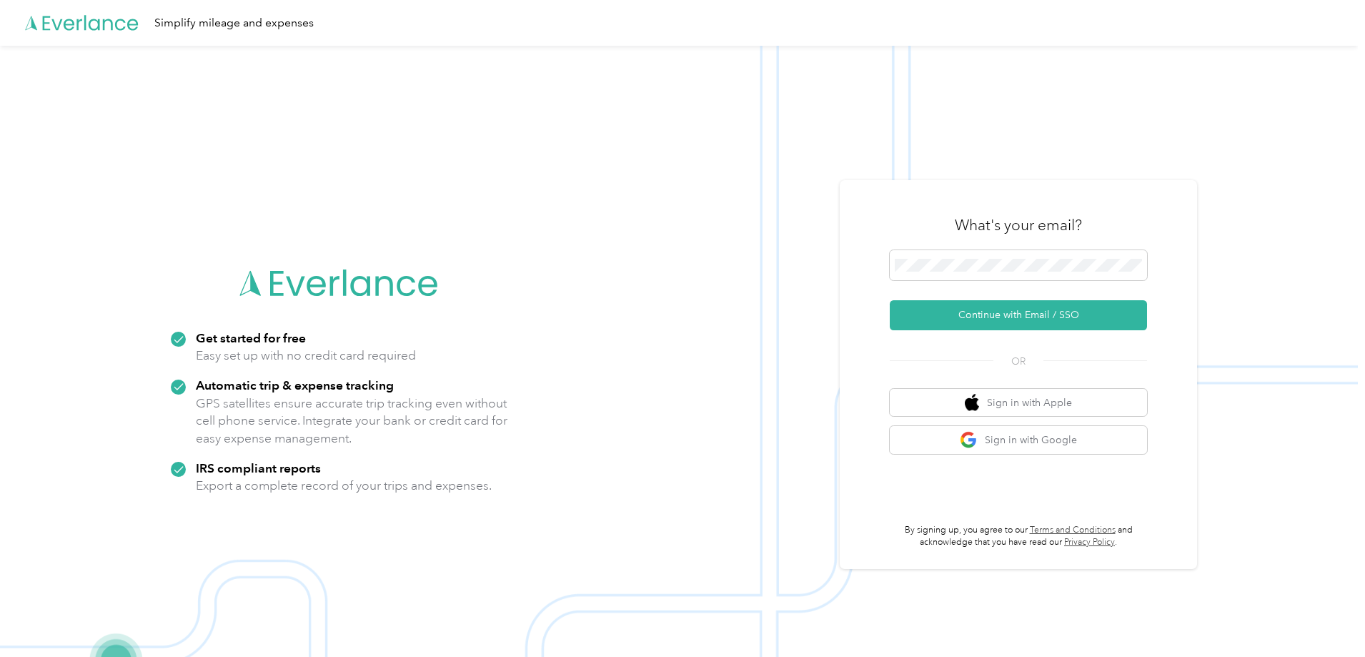  Describe the element at coordinates (344, 485) in the screenshot. I see `p: Export a complete record of your trips and expenses.` at that location.